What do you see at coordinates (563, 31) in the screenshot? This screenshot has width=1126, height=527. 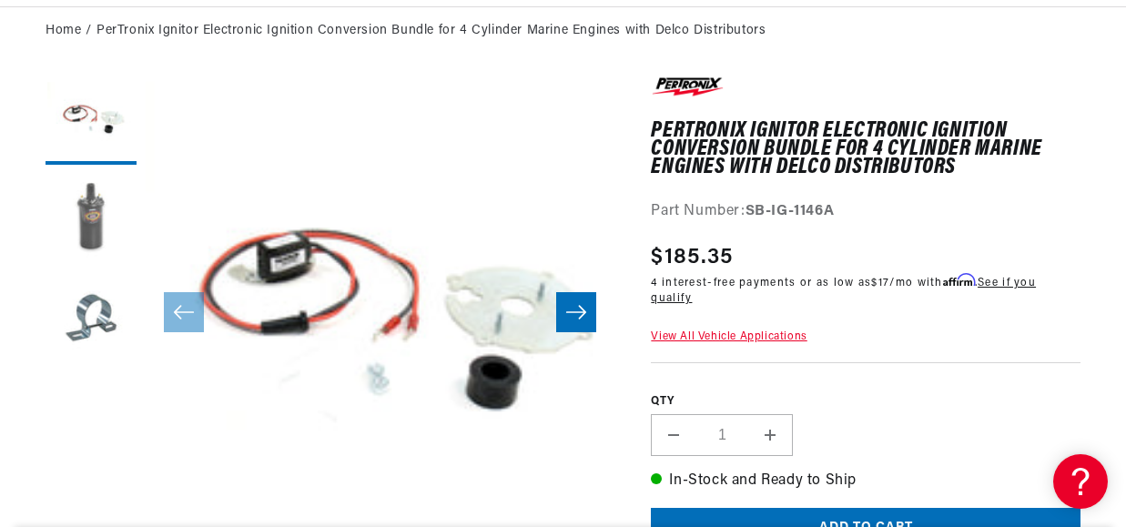 I see `nav: breadcrumbs` at bounding box center [563, 31].